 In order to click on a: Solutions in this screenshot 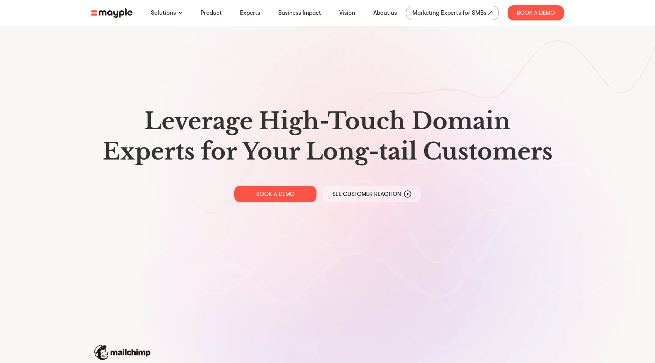, I will do `click(163, 13)`.